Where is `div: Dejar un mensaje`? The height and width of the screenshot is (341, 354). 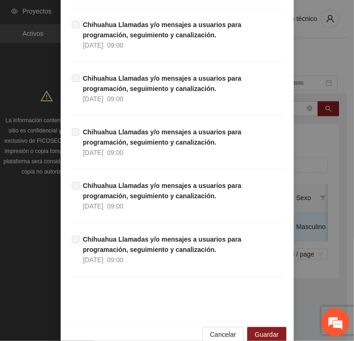 div: Dejar un mensaje is located at coordinates (103, 54).